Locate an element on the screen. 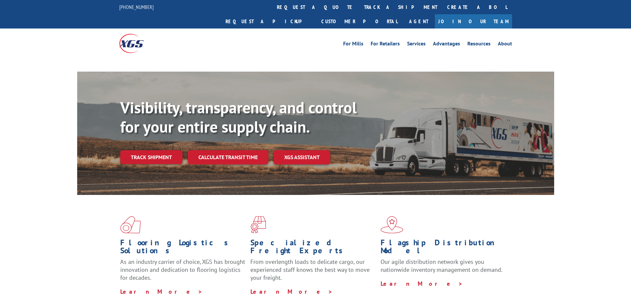 The width and height of the screenshot is (631, 302). a: Request a pickup is located at coordinates (268, 21).